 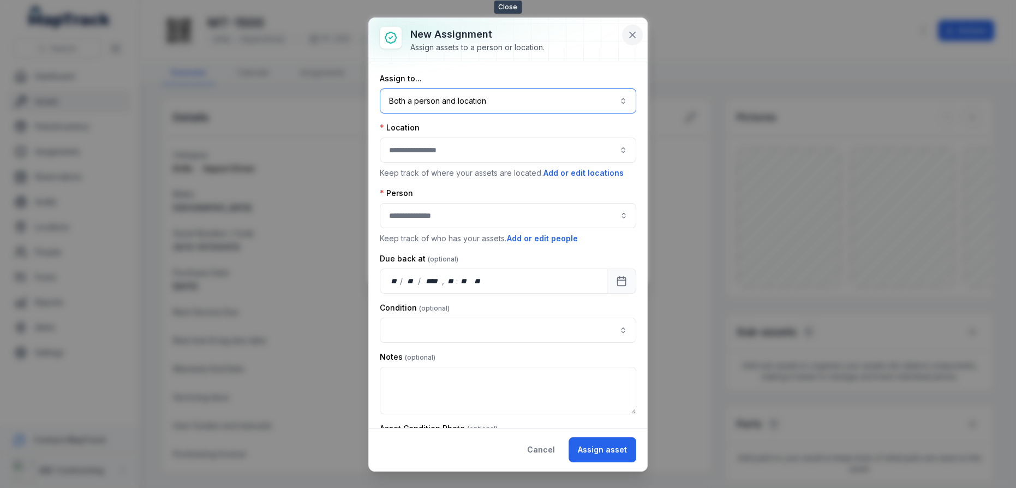 What do you see at coordinates (415, 308) in the screenshot?
I see `label: Condition` at bounding box center [415, 308].